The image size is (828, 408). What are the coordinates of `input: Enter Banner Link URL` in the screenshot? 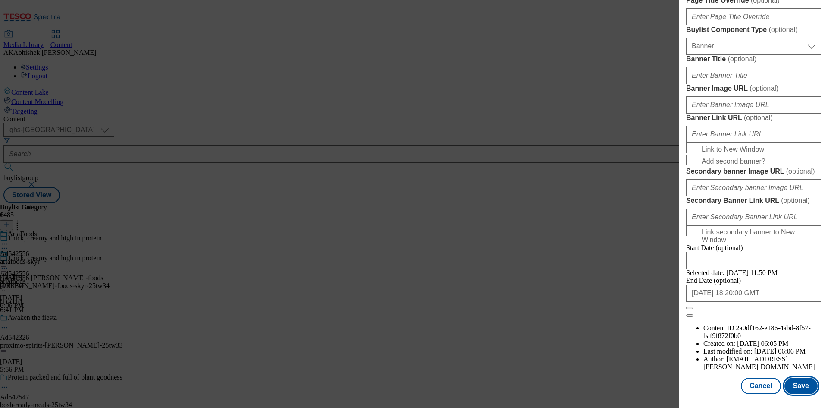 It's located at (754, 134).